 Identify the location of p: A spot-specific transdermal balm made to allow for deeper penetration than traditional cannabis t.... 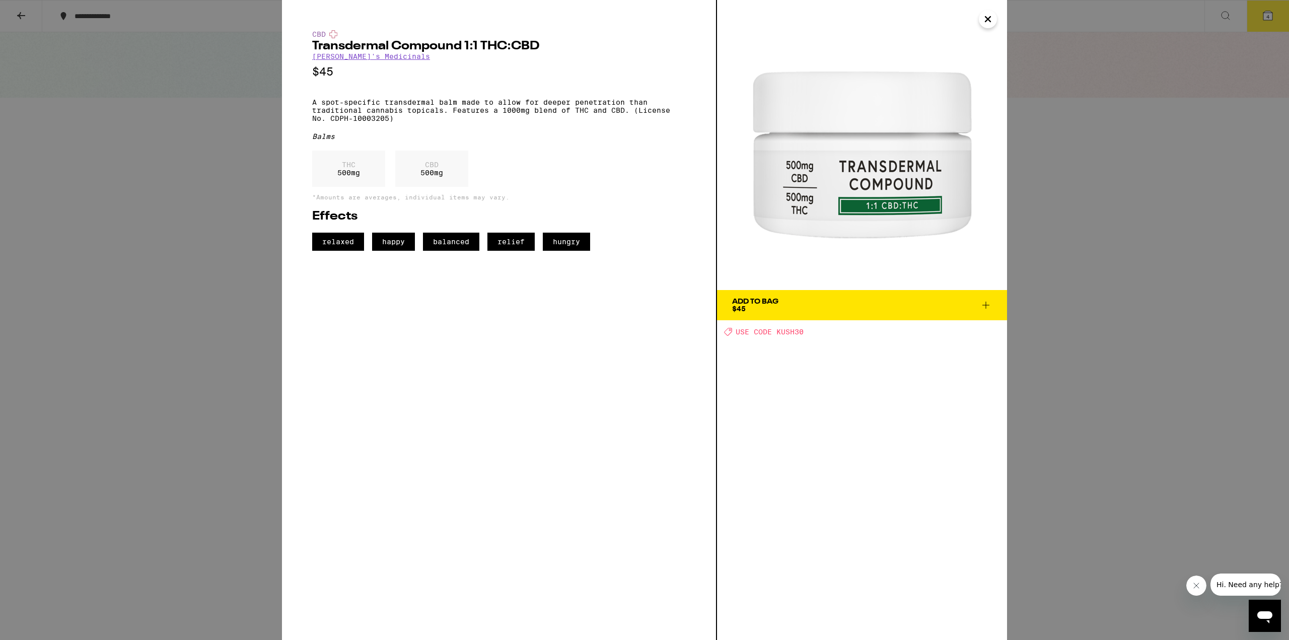
(499, 110).